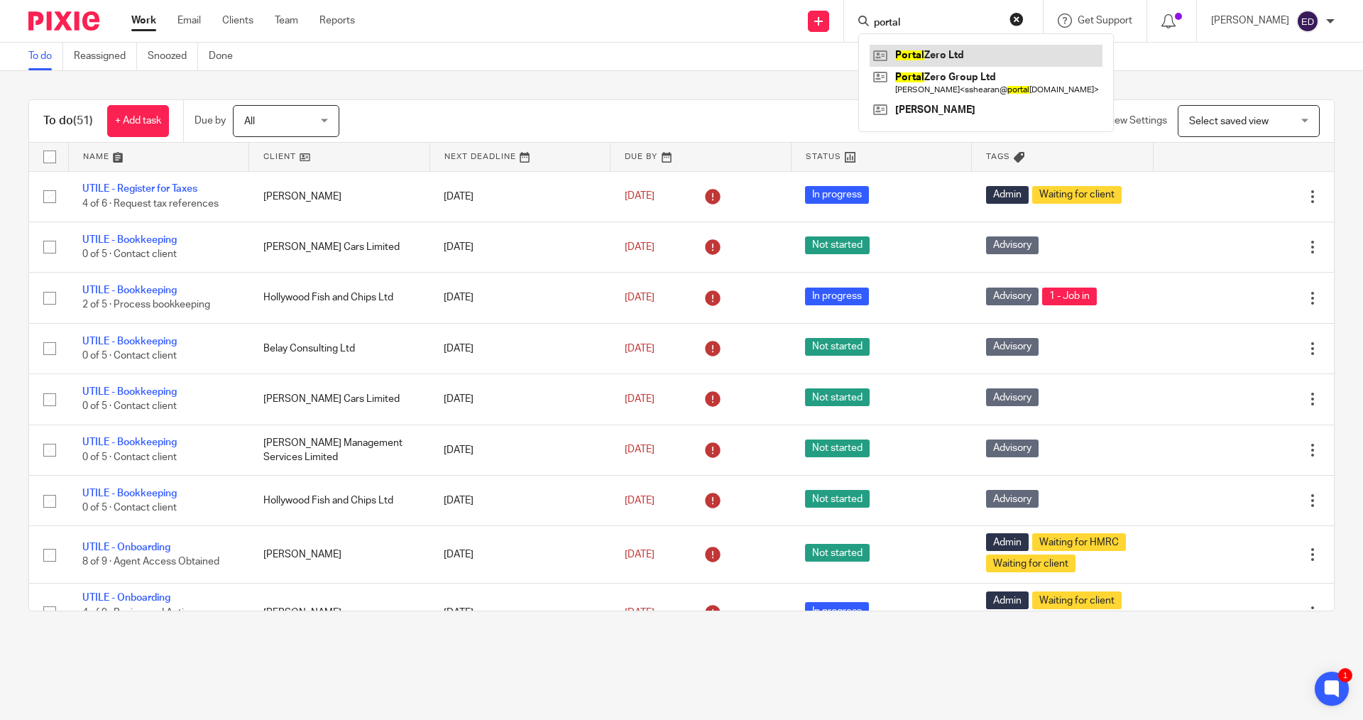  Describe the element at coordinates (1079, 541) in the screenshot. I see `span: Waiting for HMRC` at that location.